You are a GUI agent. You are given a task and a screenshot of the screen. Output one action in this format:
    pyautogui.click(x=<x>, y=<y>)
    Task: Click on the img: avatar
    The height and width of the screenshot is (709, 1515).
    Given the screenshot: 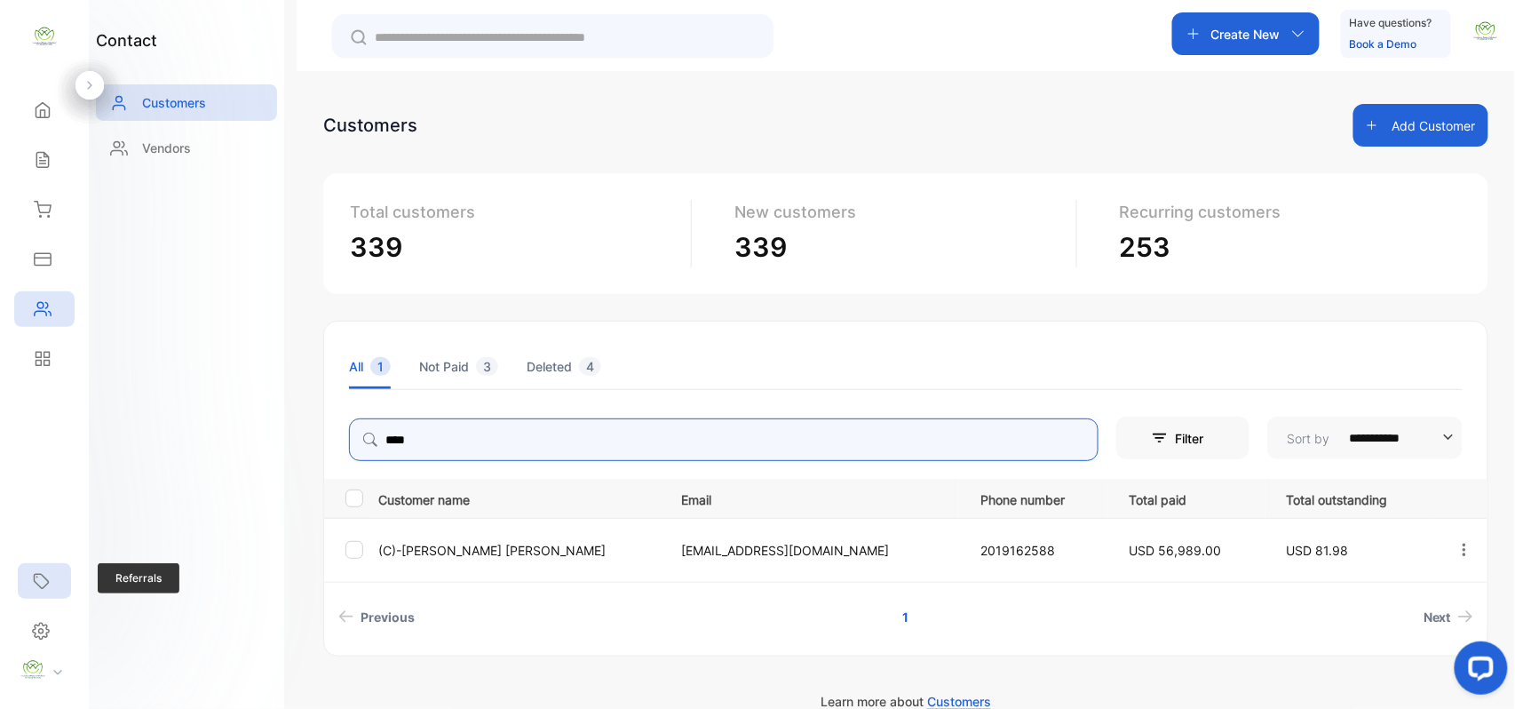 What is the action you would take?
    pyautogui.click(x=1486, y=31)
    